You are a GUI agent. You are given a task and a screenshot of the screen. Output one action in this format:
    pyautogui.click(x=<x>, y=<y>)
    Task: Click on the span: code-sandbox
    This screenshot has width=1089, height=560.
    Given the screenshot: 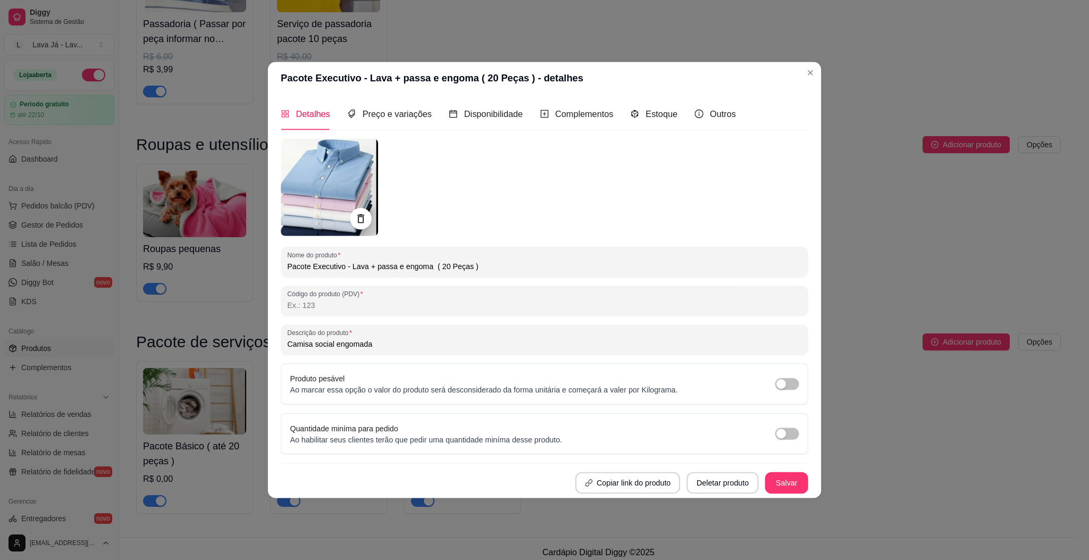 What is the action you would take?
    pyautogui.click(x=635, y=114)
    